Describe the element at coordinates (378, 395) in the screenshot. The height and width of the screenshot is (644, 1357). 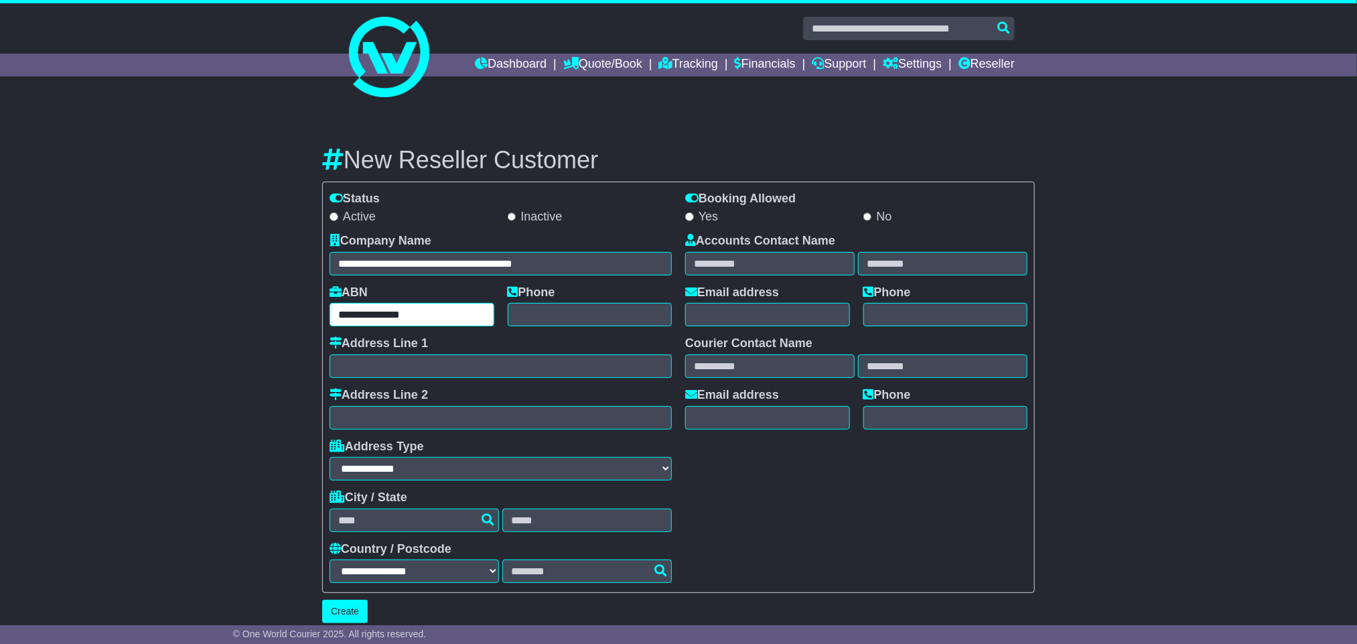
I see `label: Address Line 2` at that location.